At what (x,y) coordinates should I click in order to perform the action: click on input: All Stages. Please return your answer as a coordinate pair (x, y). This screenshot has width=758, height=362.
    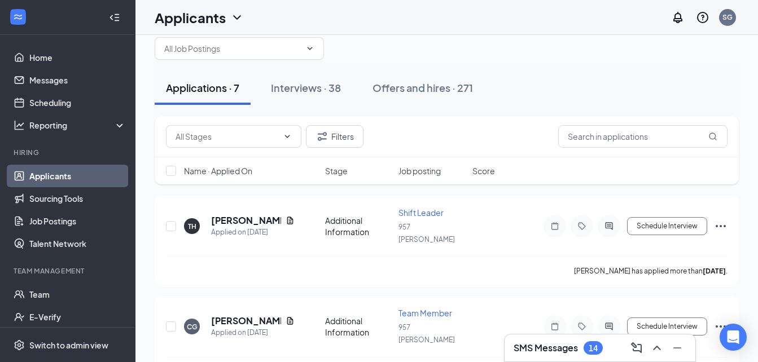
    Looking at the image, I should click on (227, 137).